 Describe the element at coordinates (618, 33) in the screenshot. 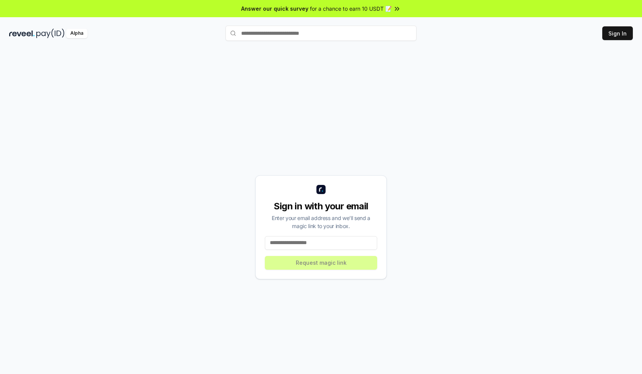

I see `button: Sign In` at that location.